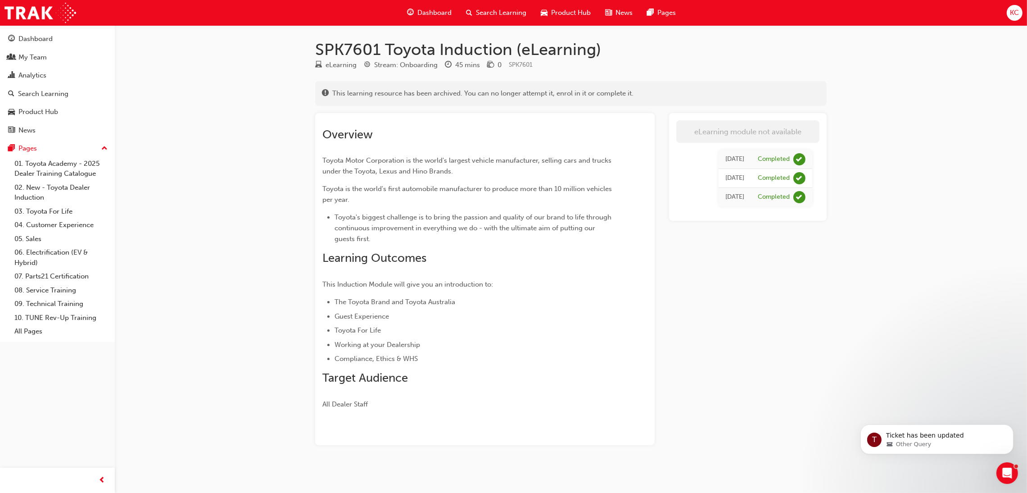  What do you see at coordinates (377, 345) in the screenshot?
I see `span: Working at your Dealership` at bounding box center [377, 345].